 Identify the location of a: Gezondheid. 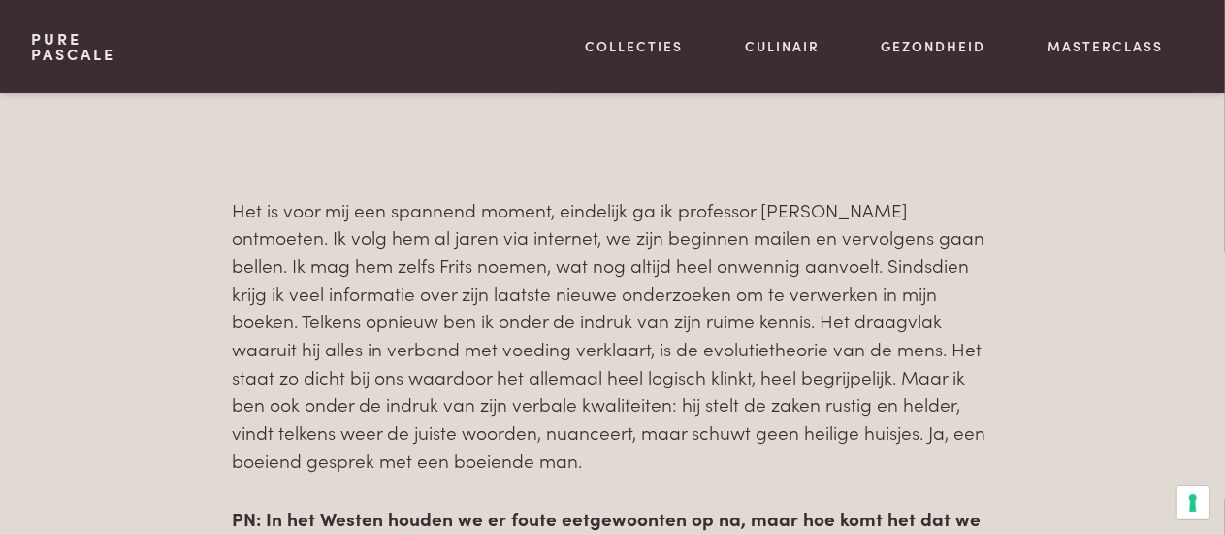
(934, 46).